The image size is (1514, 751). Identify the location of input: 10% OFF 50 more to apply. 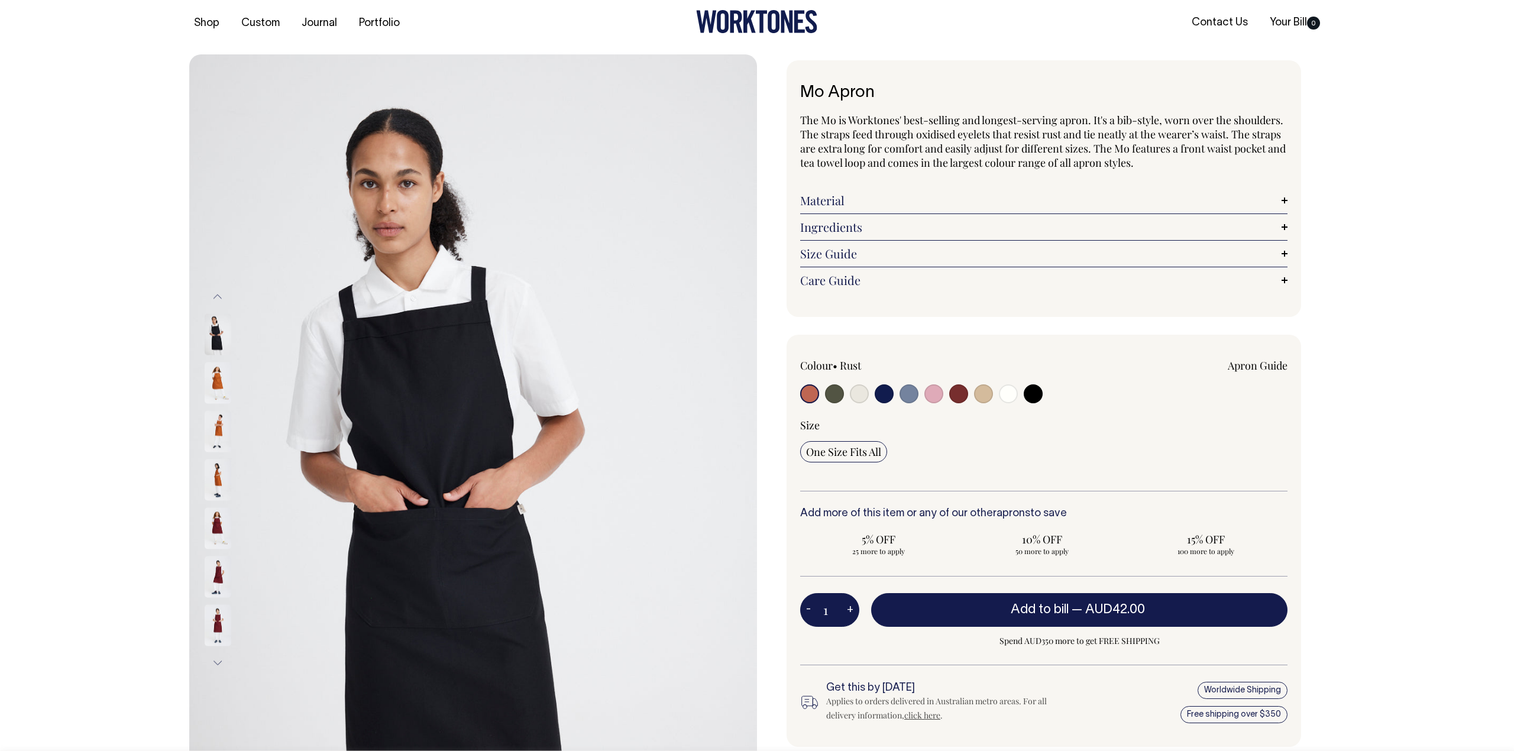
(1042, 544).